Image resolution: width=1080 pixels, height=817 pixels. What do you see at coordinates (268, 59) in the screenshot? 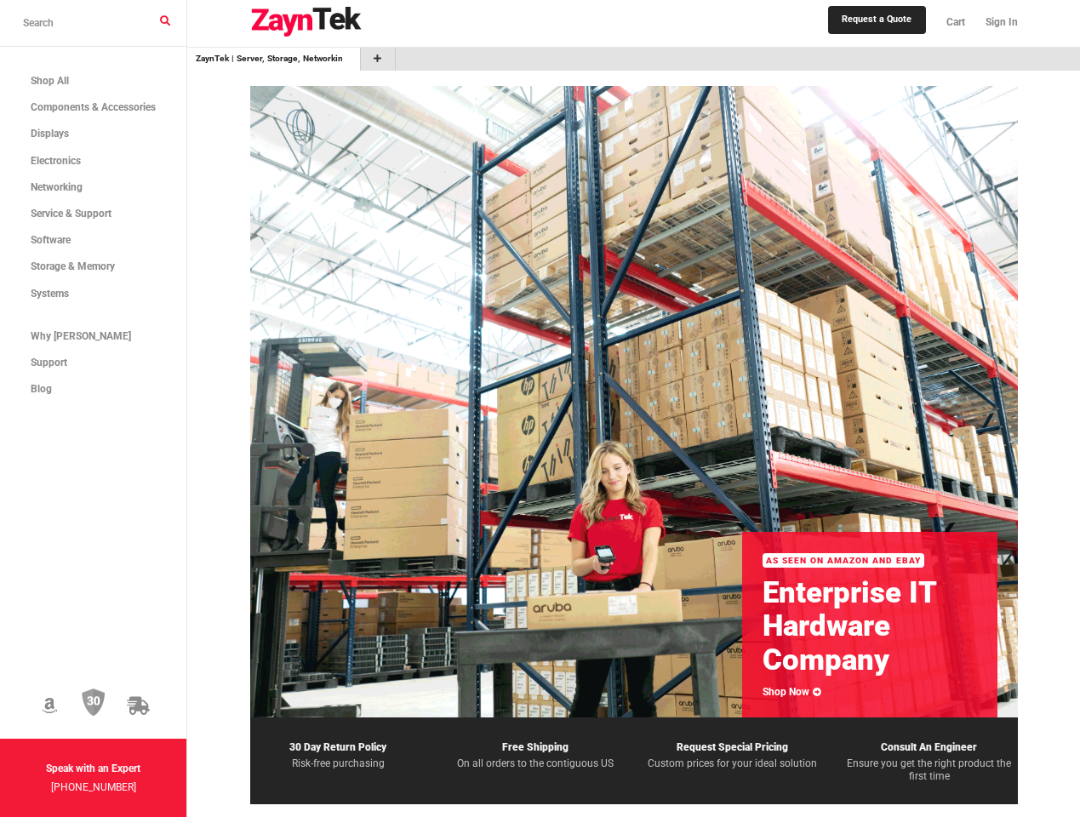
I see `a: go to /` at bounding box center [268, 59].